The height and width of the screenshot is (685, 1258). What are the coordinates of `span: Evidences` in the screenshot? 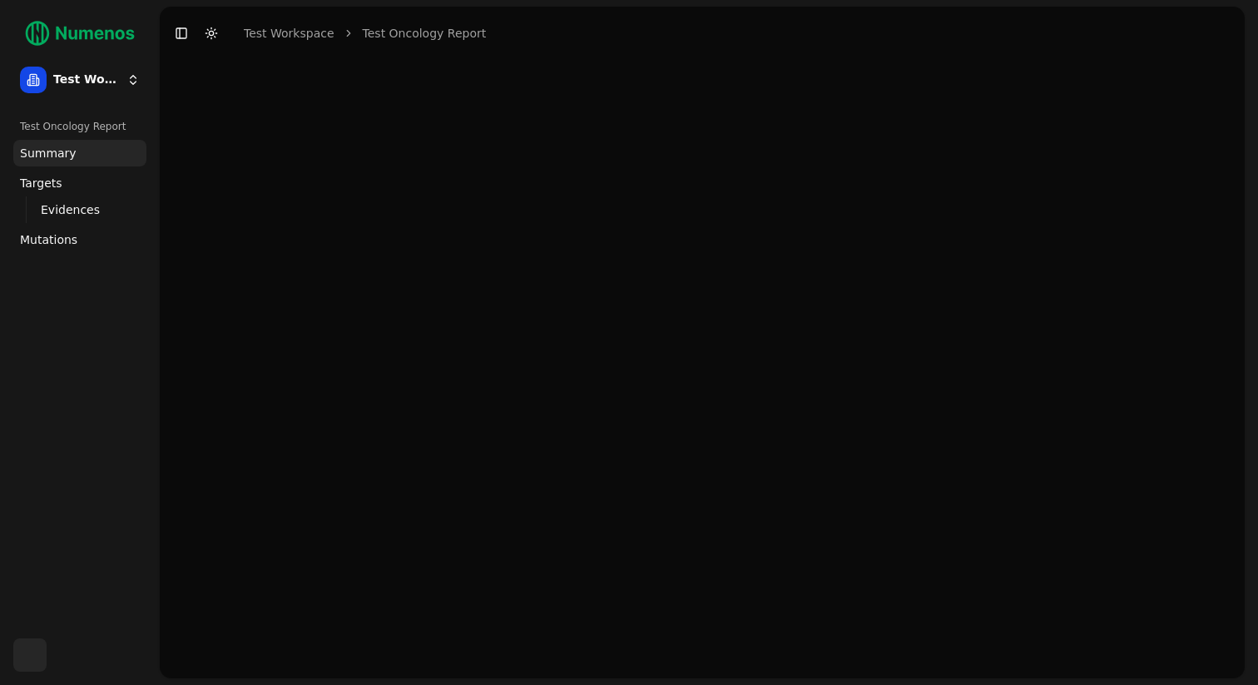 It's located at (70, 210).